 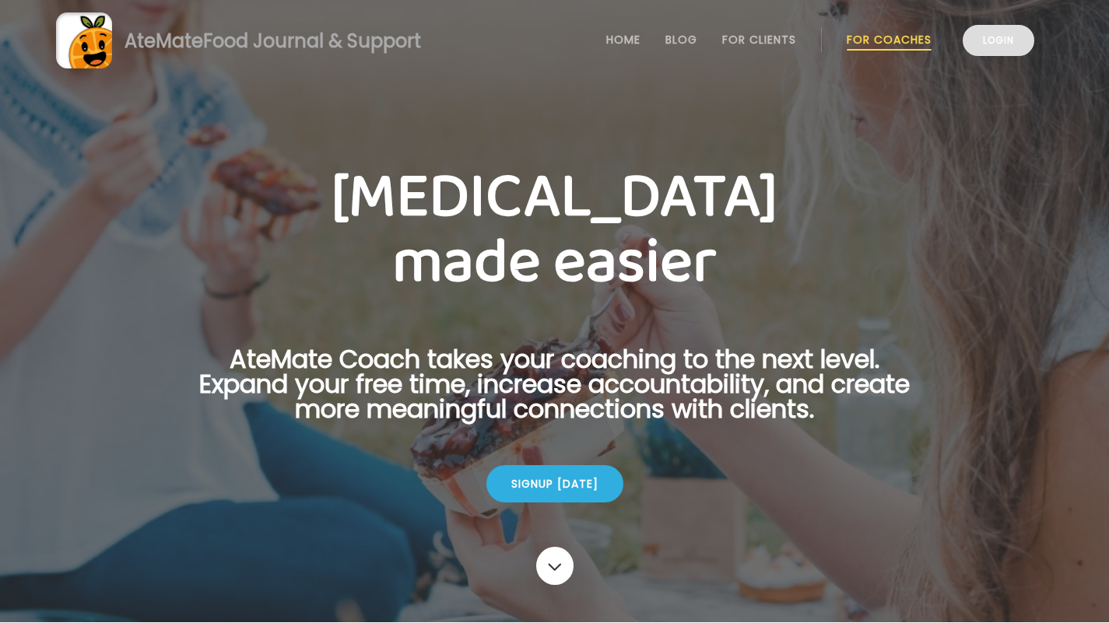 What do you see at coordinates (759, 40) in the screenshot?
I see `a: For Clients` at bounding box center [759, 40].